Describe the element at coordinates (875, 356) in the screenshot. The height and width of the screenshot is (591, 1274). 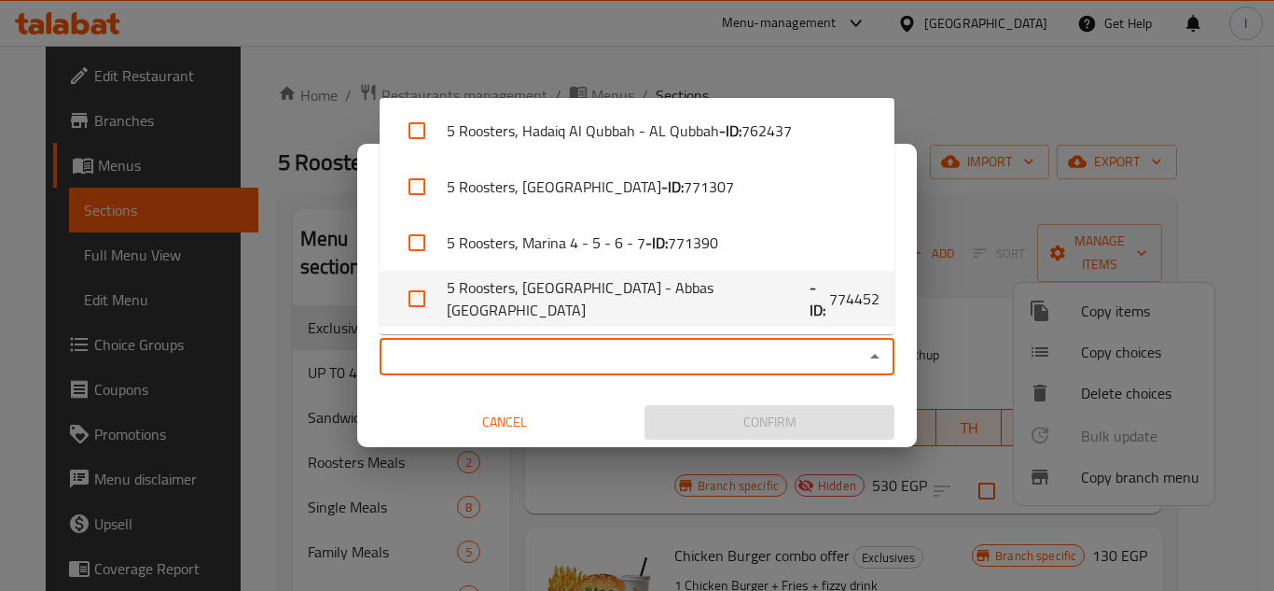
I see `button: Close` at that location.